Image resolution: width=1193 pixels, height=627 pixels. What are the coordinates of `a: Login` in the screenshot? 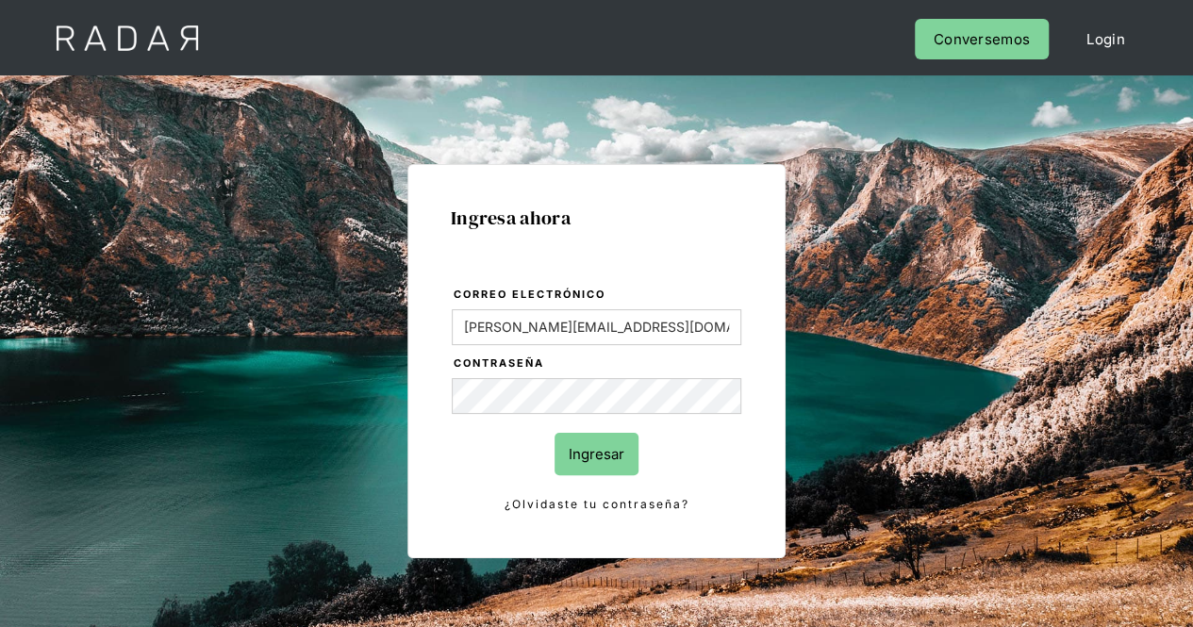 It's located at (1105, 39).